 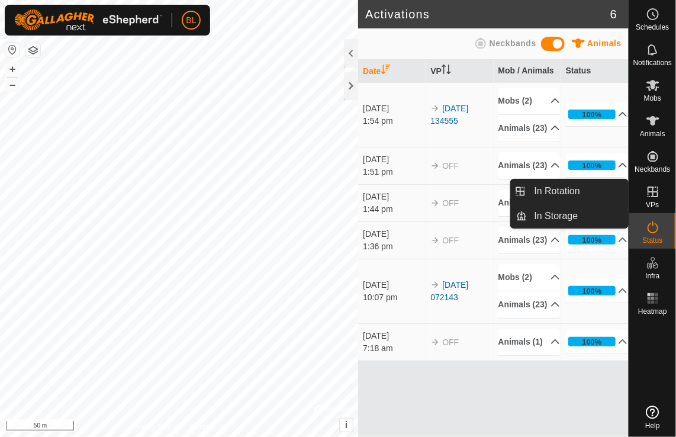 I want to click on p-accordion-header: Animals (1), so click(x=529, y=341).